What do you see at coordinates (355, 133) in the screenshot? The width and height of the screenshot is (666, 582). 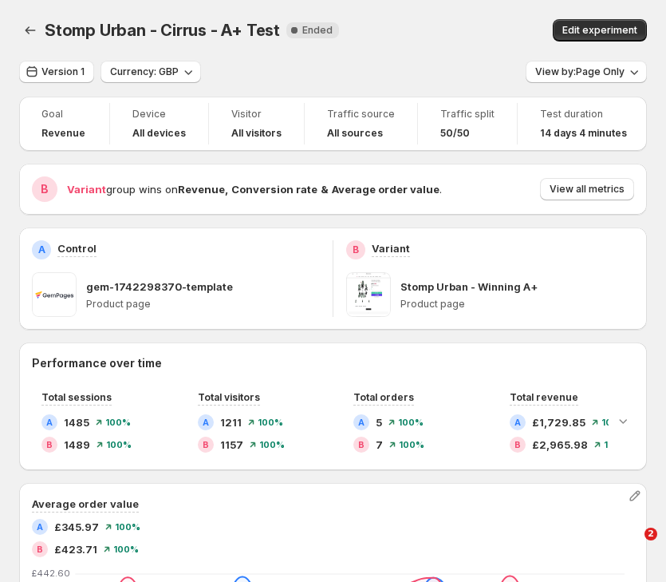 I see `h4: All sources` at bounding box center [355, 133].